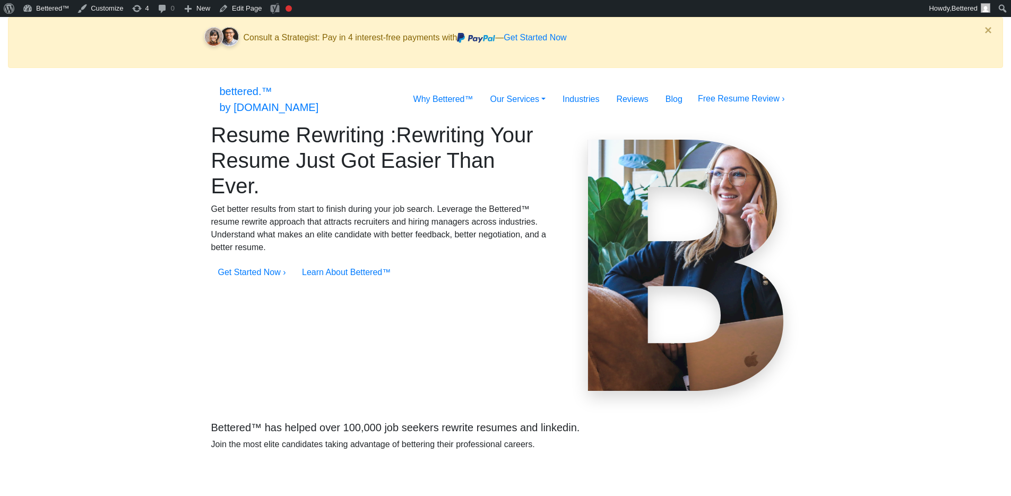 The width and height of the screenshot is (1011, 496). I want to click on h1: resume rewriting, so click(380, 160).